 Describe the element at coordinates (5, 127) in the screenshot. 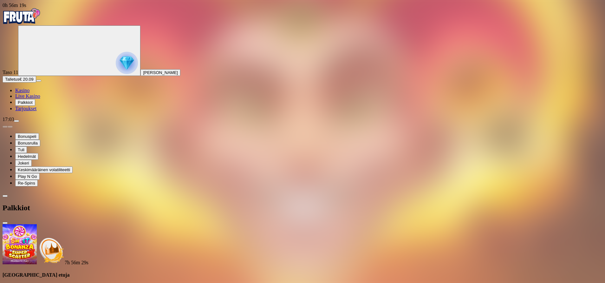

I see `button: prev slide` at that location.